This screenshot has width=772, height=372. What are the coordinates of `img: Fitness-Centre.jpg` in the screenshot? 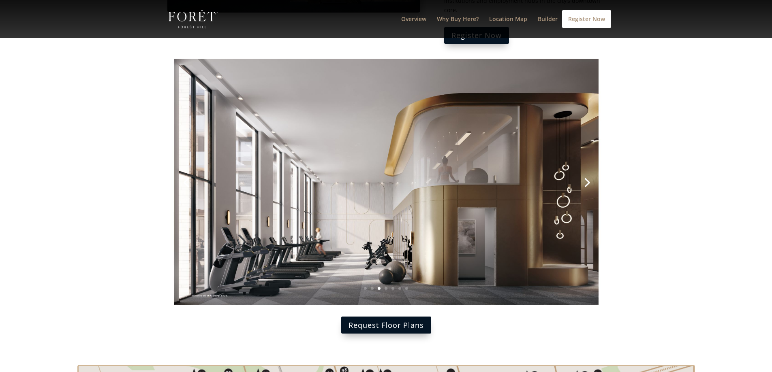 It's located at (386, 182).